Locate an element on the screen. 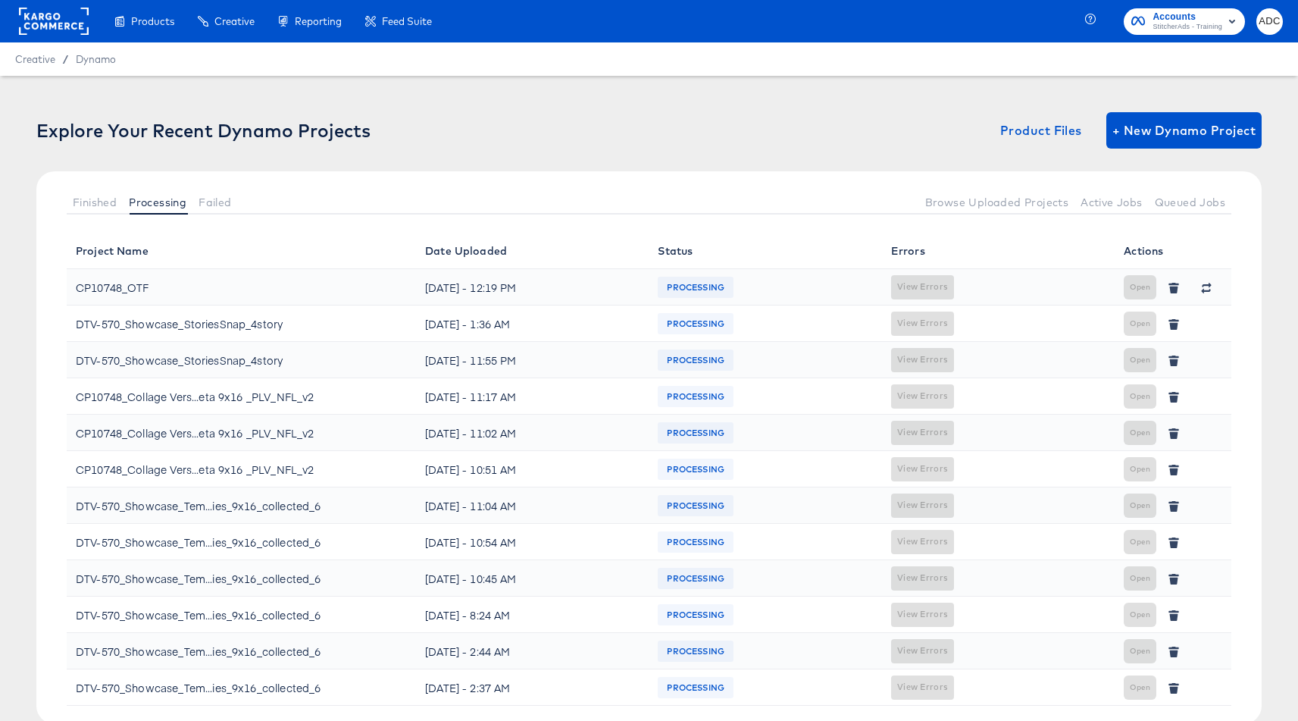 This screenshot has height=721, width=1298. span: Accounts is located at coordinates (1187, 17).